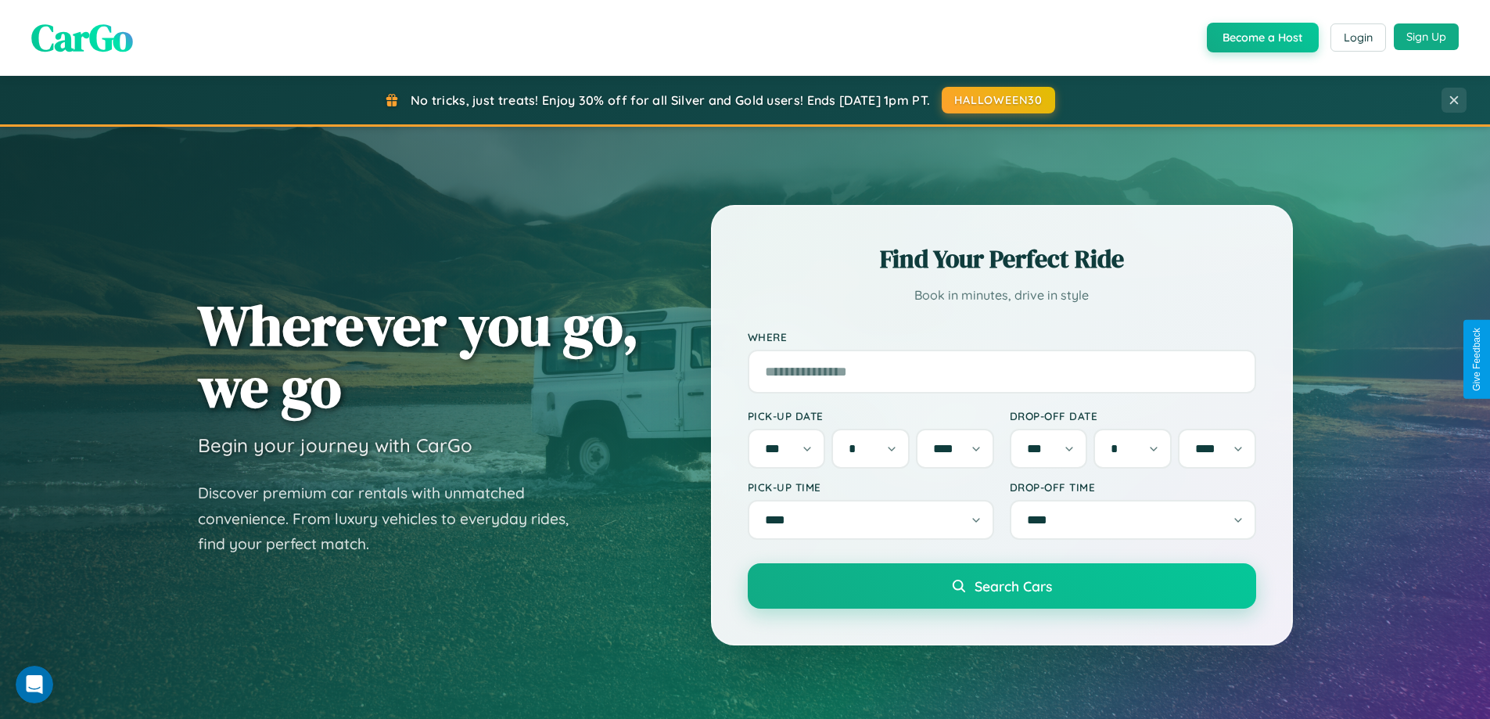 This screenshot has height=719, width=1490. What do you see at coordinates (870, 415) in the screenshot?
I see `label: Pick-up Date` at bounding box center [870, 415].